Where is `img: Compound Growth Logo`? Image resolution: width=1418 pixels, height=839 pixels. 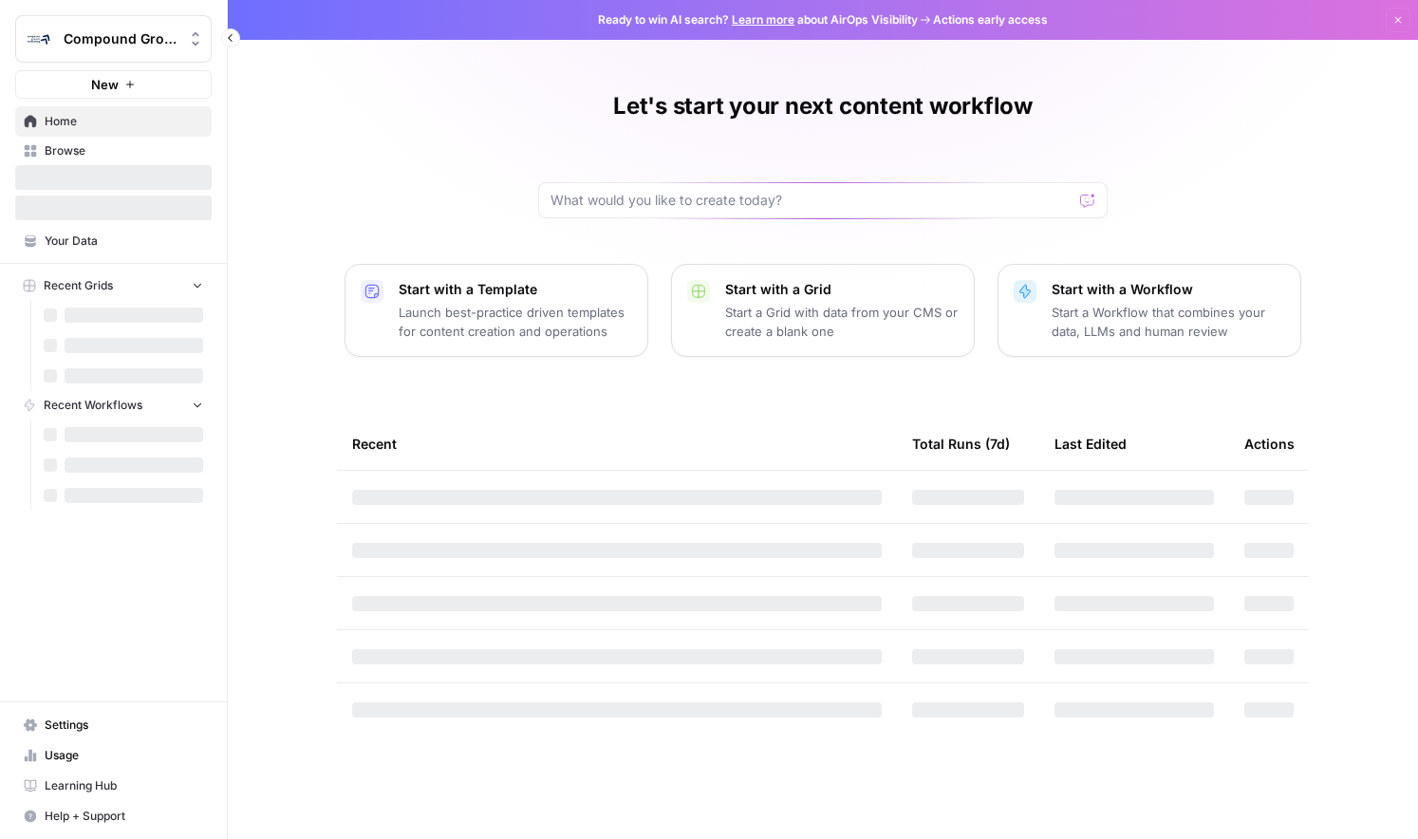
img: Compound Growth Logo is located at coordinates (39, 39).